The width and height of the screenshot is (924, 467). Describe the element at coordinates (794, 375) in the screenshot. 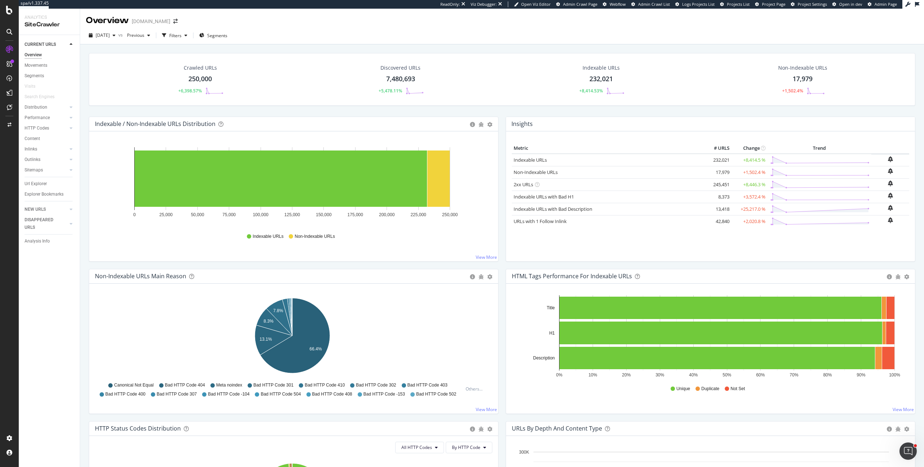

I see `text: 70%` at that location.